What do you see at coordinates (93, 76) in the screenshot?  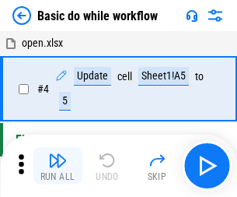 I see `div: Update` at bounding box center [93, 76].